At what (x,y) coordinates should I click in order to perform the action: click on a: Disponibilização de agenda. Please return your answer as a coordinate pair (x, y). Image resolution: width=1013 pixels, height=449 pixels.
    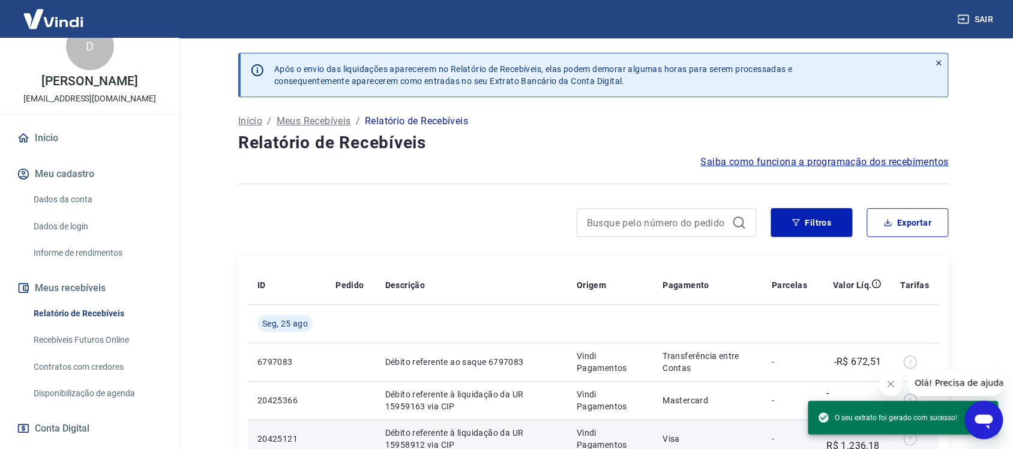
    Looking at the image, I should click on (97, 393).